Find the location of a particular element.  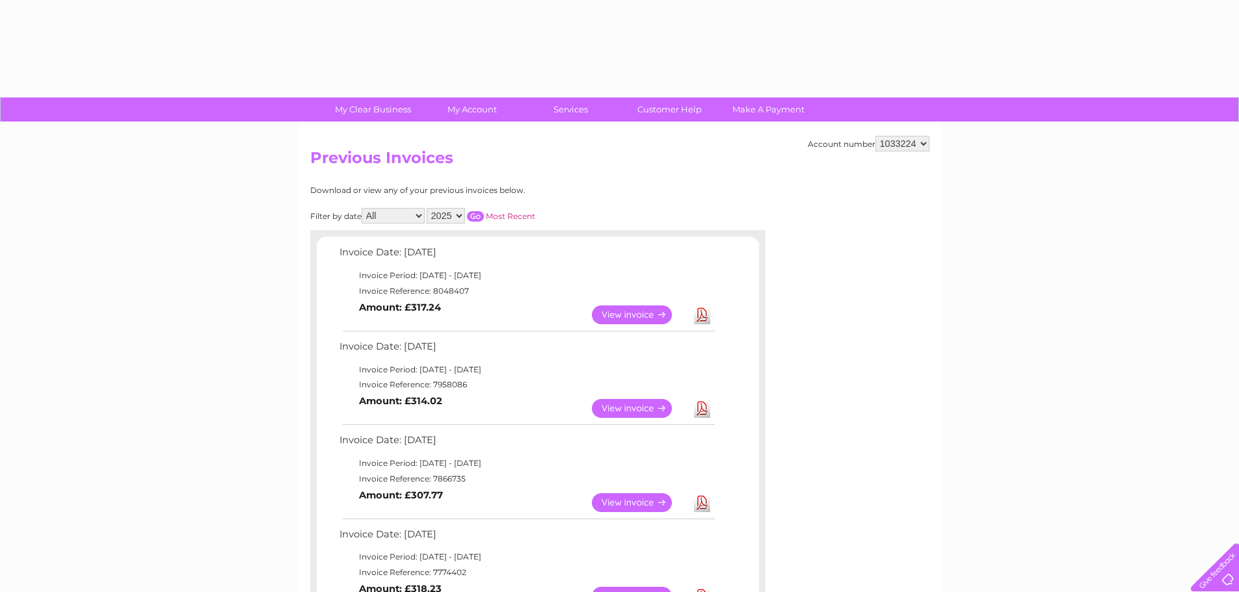

a: My Account is located at coordinates (471, 109).